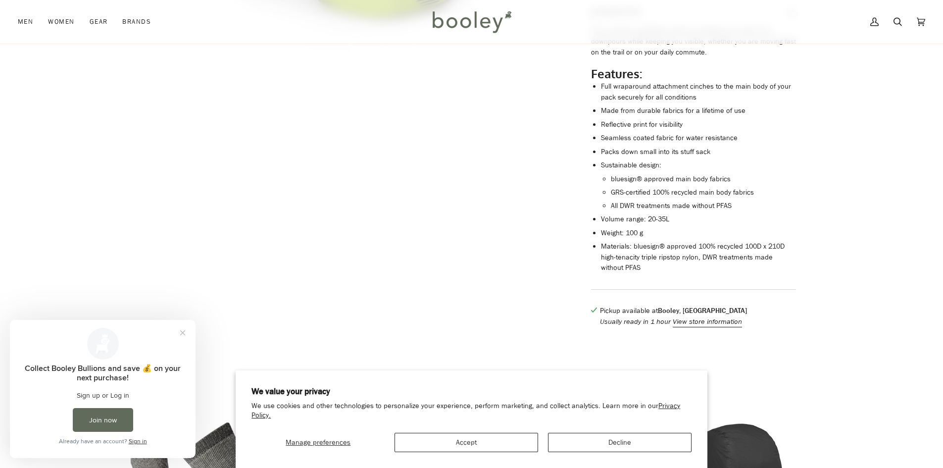 The image size is (943, 468). Describe the element at coordinates (471, 411) in the screenshot. I see `p: We use cookies and other technologies to personalize your experience, perform marketing, and coll...` at that location.